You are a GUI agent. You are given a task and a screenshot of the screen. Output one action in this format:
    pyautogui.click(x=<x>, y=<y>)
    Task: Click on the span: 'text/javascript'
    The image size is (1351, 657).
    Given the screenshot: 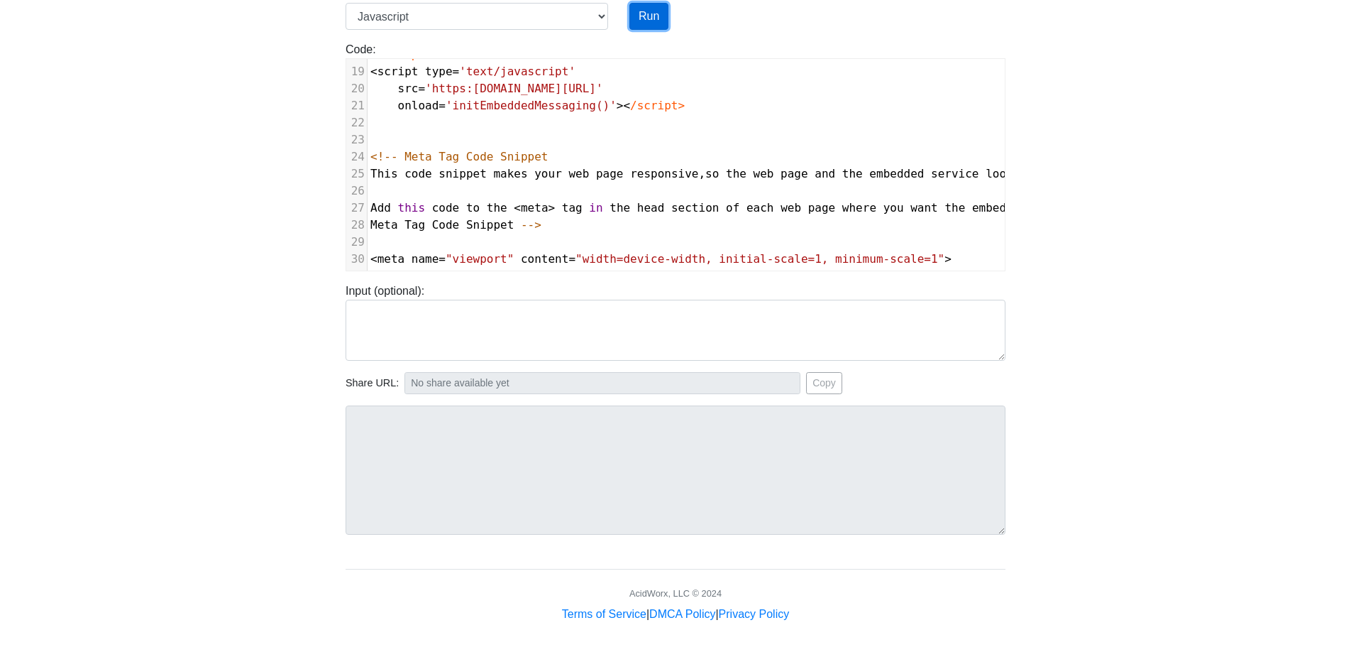 What is the action you would take?
    pyautogui.click(x=517, y=71)
    